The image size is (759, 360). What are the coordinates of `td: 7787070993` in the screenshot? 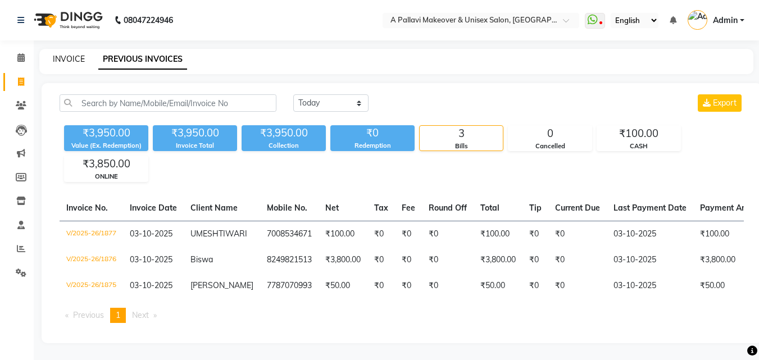 It's located at (289, 286).